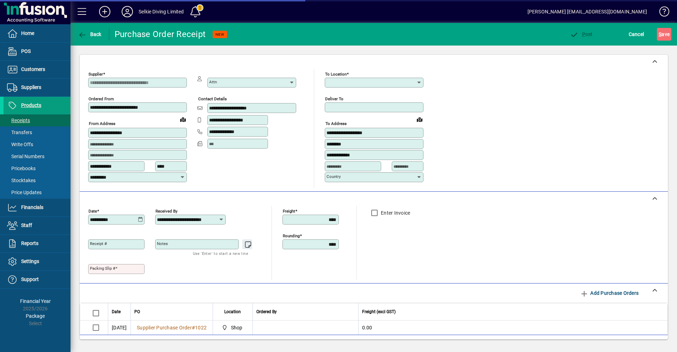  Describe the element at coordinates (33, 69) in the screenshot. I see `span: Customers` at that location.